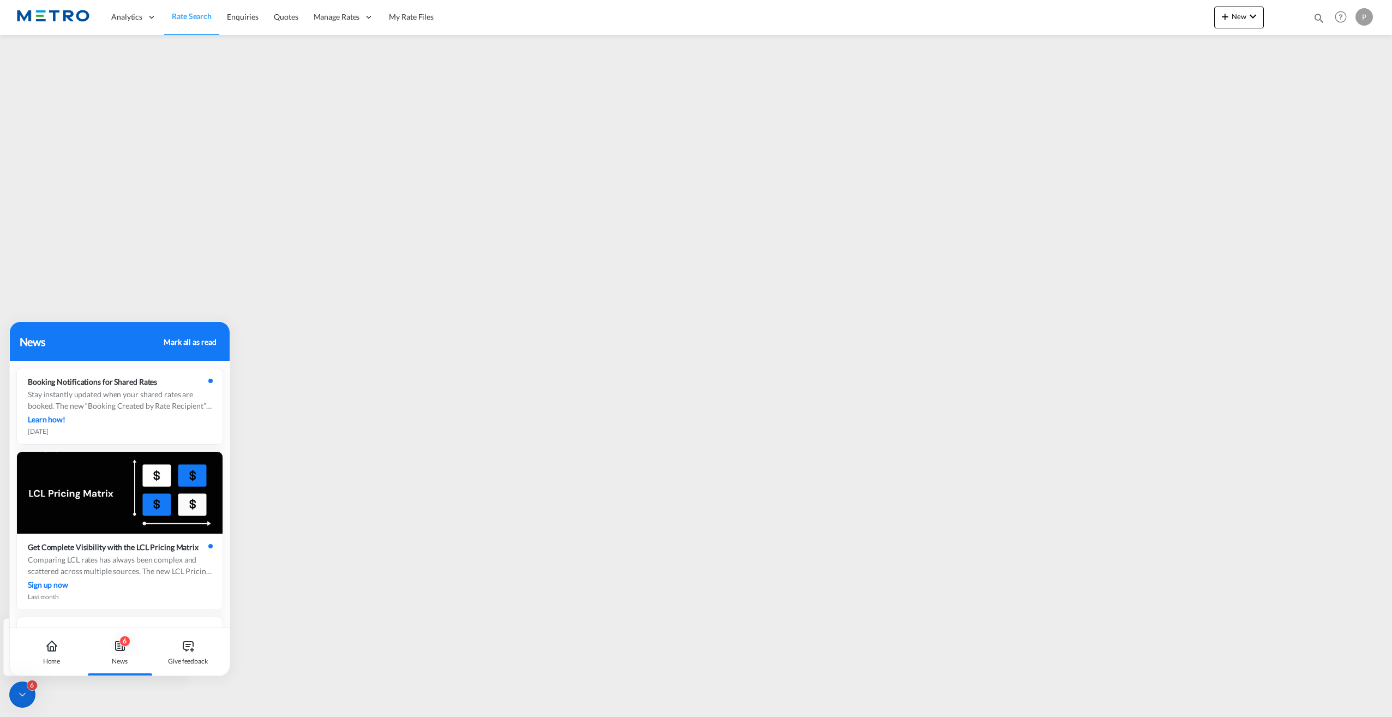 This screenshot has width=1392, height=717. What do you see at coordinates (1253, 16) in the screenshot?
I see `md-icon: icon-chevron-down` at bounding box center [1253, 16].